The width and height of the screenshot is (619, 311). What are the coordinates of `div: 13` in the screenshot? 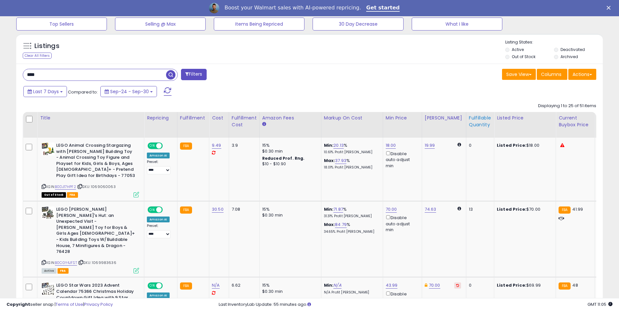 It's located at (479, 210).